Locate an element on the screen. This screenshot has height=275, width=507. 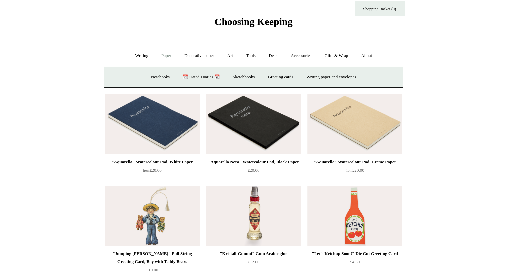
a: Art is located at coordinates (230, 56).